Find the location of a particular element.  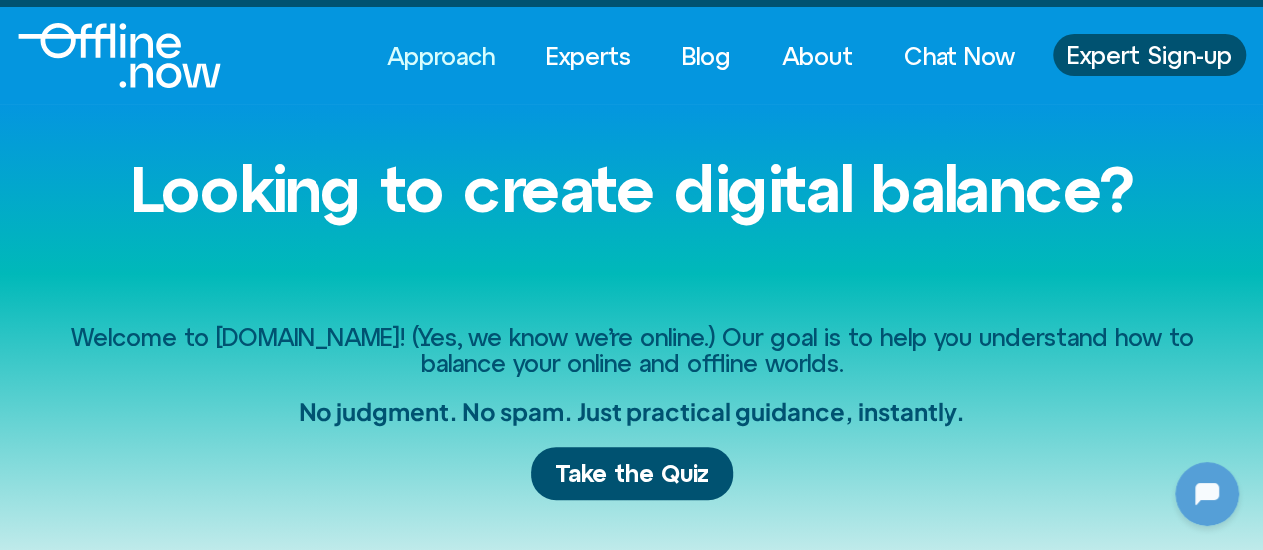

h1: Looking to create digital balance? is located at coordinates (632, 189).